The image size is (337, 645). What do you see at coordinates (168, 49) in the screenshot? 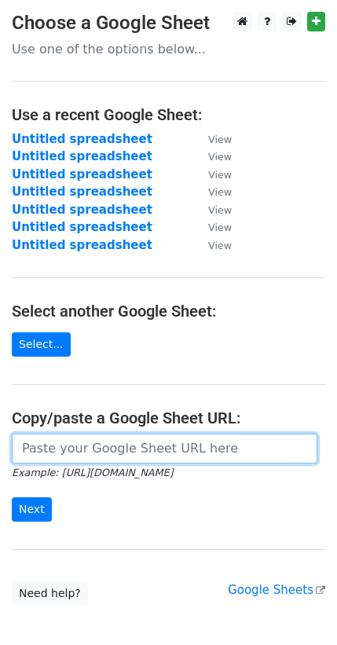
I see `p: Use one of the options below...` at bounding box center [168, 49].